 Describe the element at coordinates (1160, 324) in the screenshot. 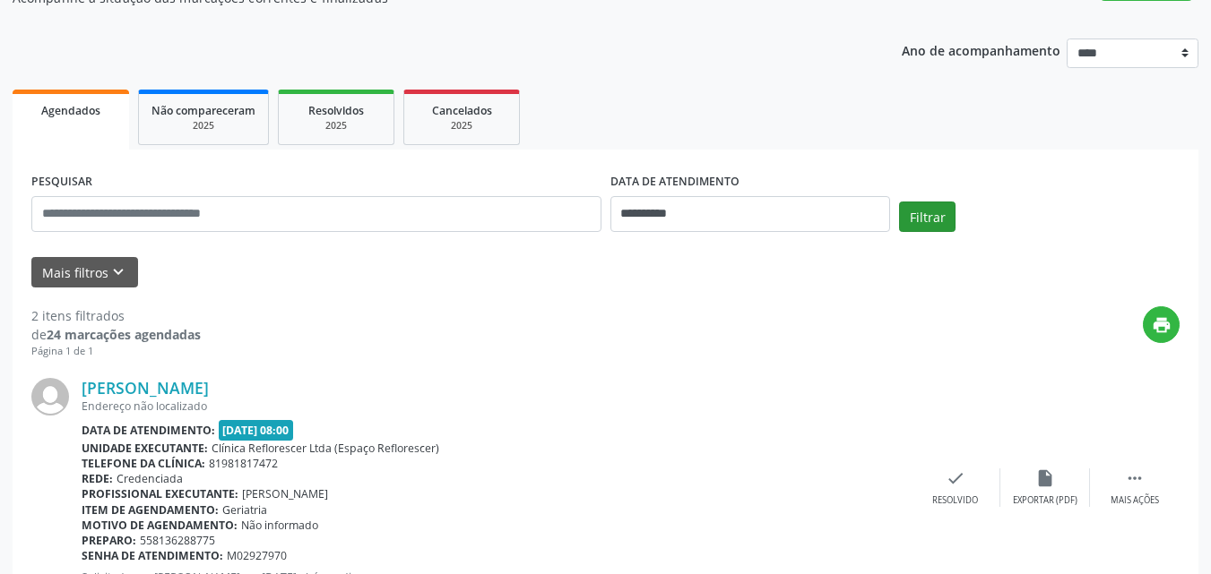

I see `button: print` at that location.